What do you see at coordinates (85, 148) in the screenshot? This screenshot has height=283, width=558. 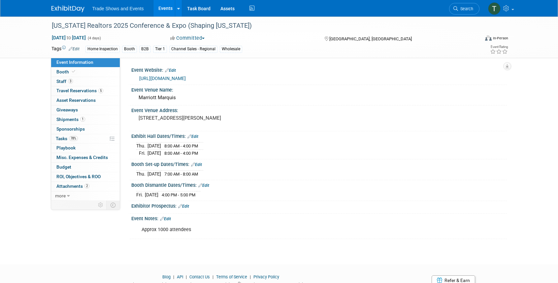 I see `a: Playbook` at bounding box center [85, 148].